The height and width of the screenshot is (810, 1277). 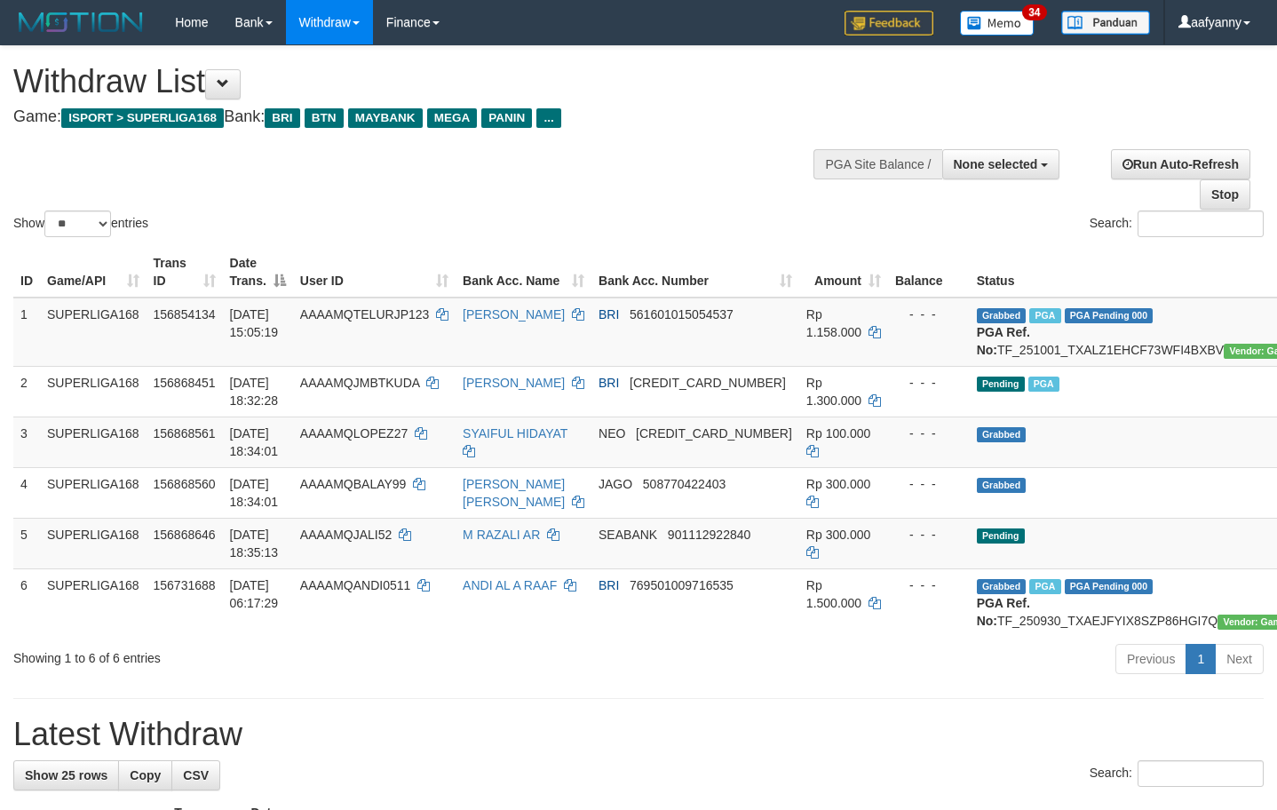 I want to click on span: Rp 1.158.000, so click(x=834, y=323).